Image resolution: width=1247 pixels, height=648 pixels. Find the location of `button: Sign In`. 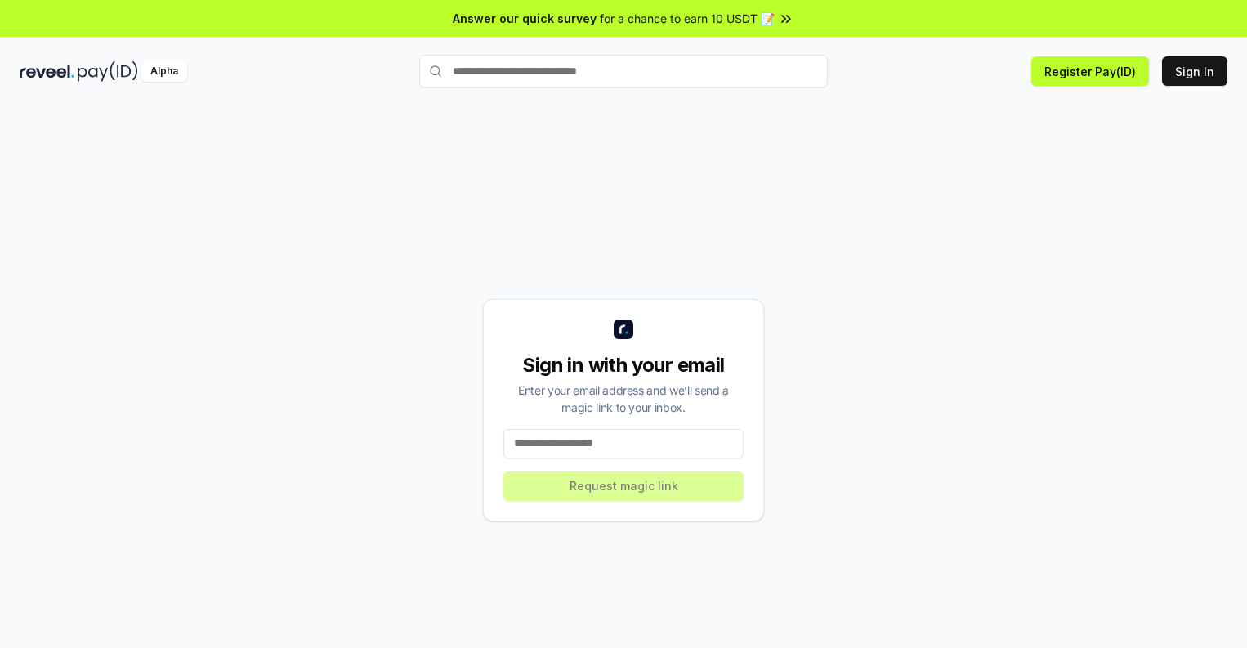

button: Sign In is located at coordinates (1194, 71).